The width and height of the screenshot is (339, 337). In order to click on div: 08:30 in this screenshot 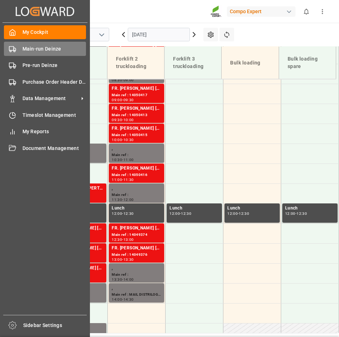, I will do `click(117, 80)`.